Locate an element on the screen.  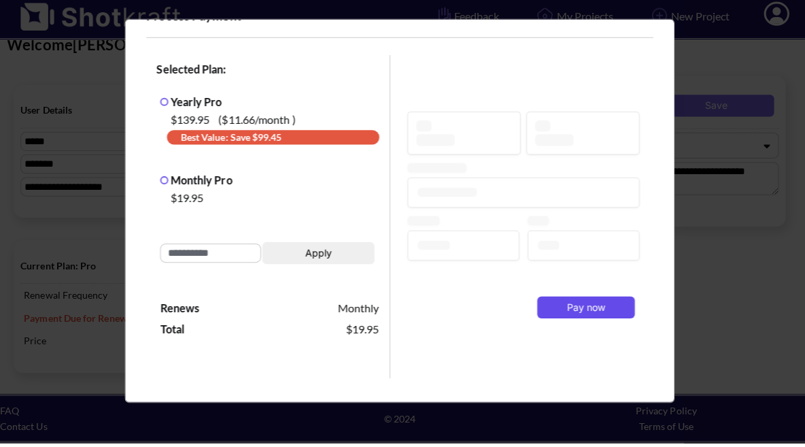
label: Monthly Pro is located at coordinates (201, 186).